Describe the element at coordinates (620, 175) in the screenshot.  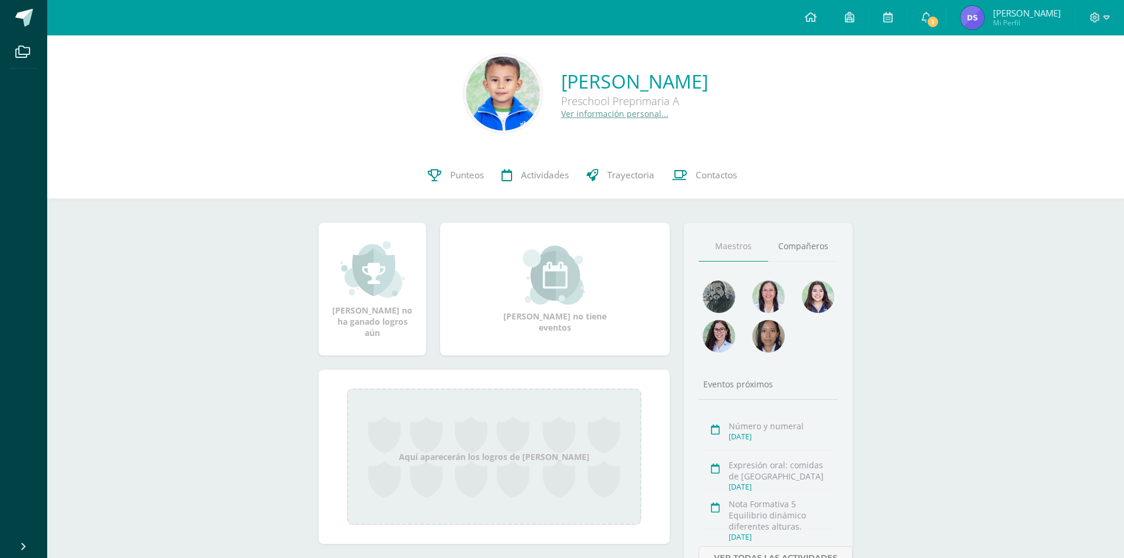
I see `a: Trayectoria` at that location.